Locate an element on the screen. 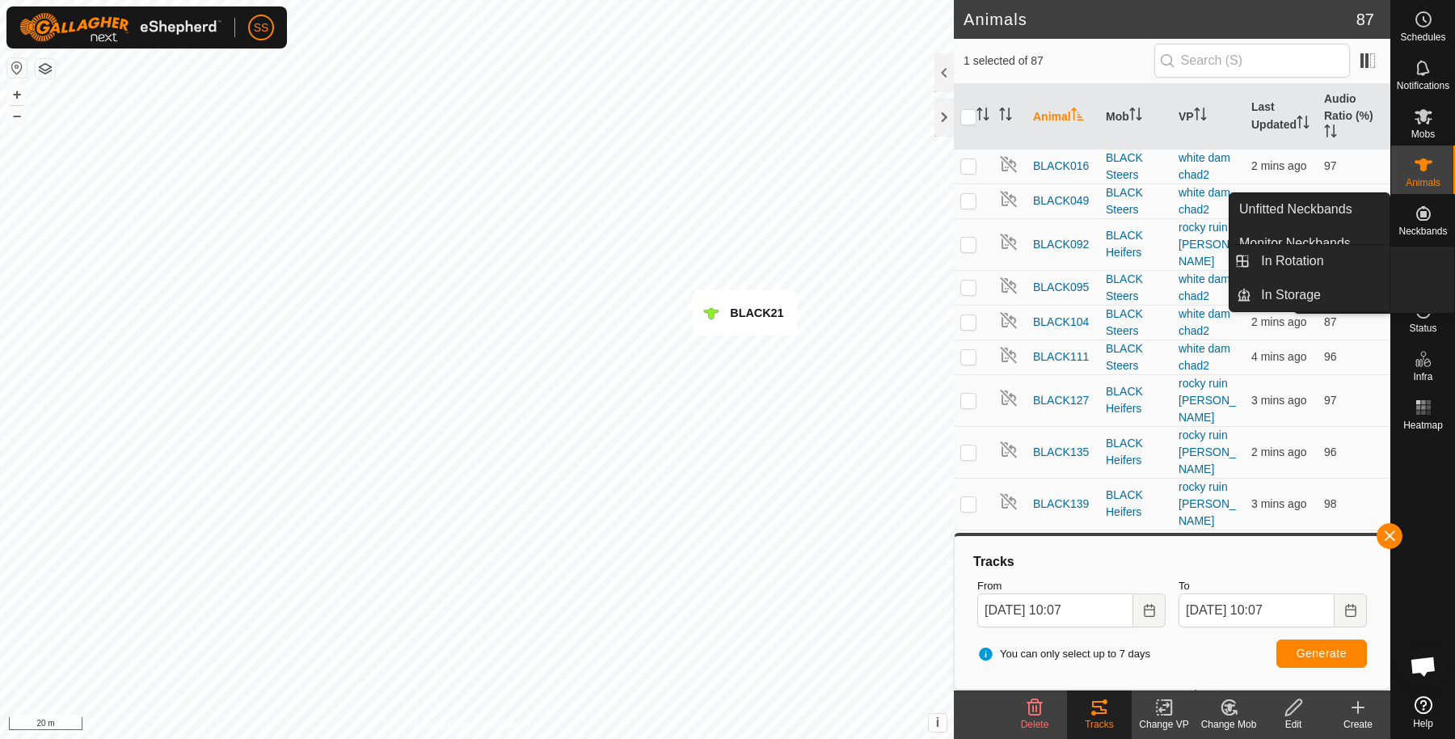  h2: Animals is located at coordinates (1160, 19).